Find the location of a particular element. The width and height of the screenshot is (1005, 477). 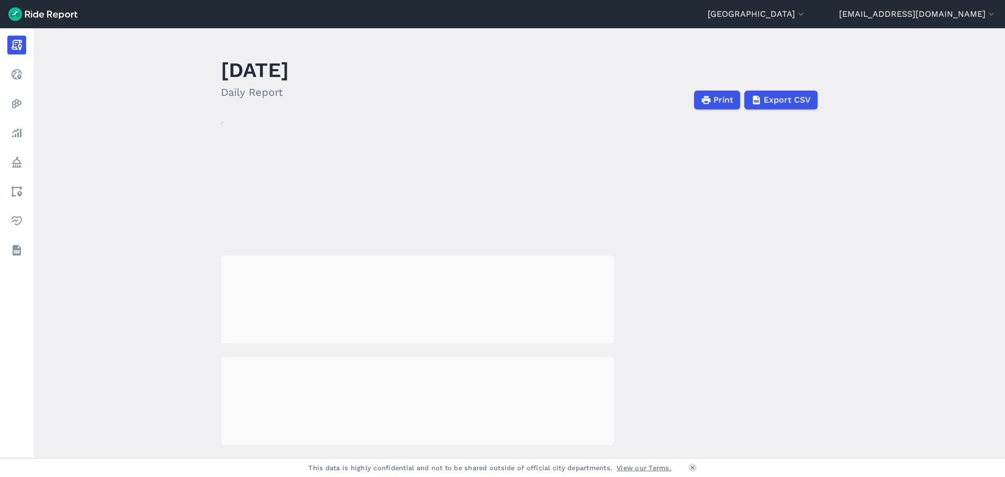

span: Print is located at coordinates (723, 100).